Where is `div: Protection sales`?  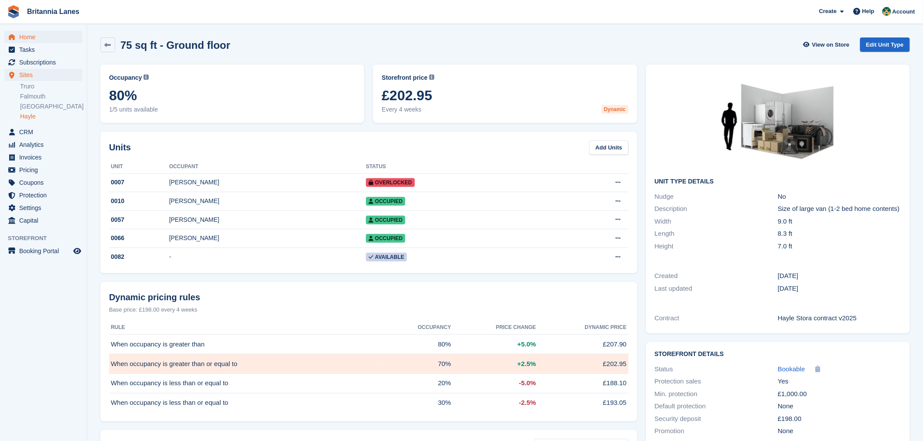 div: Protection sales is located at coordinates (716, 382).